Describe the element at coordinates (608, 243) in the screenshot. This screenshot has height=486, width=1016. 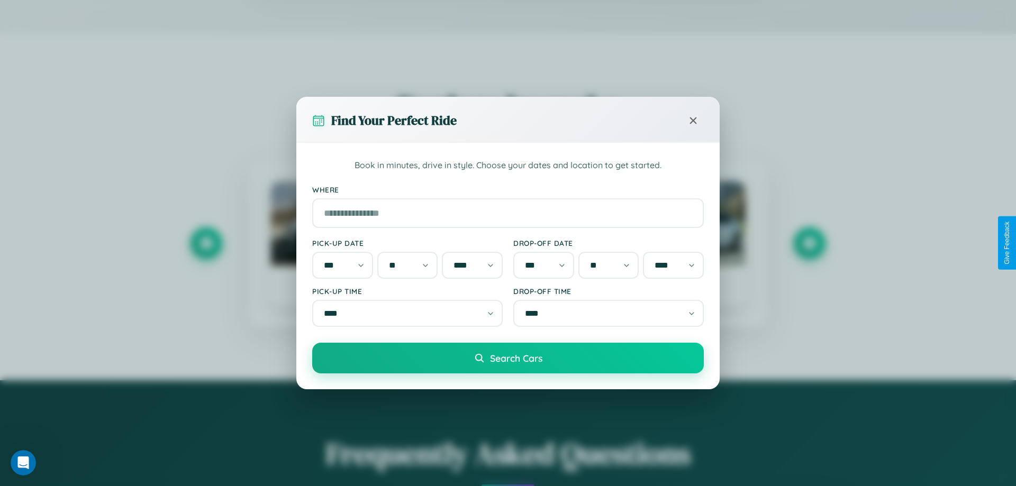
I see `label: Drop-off Date` at that location.